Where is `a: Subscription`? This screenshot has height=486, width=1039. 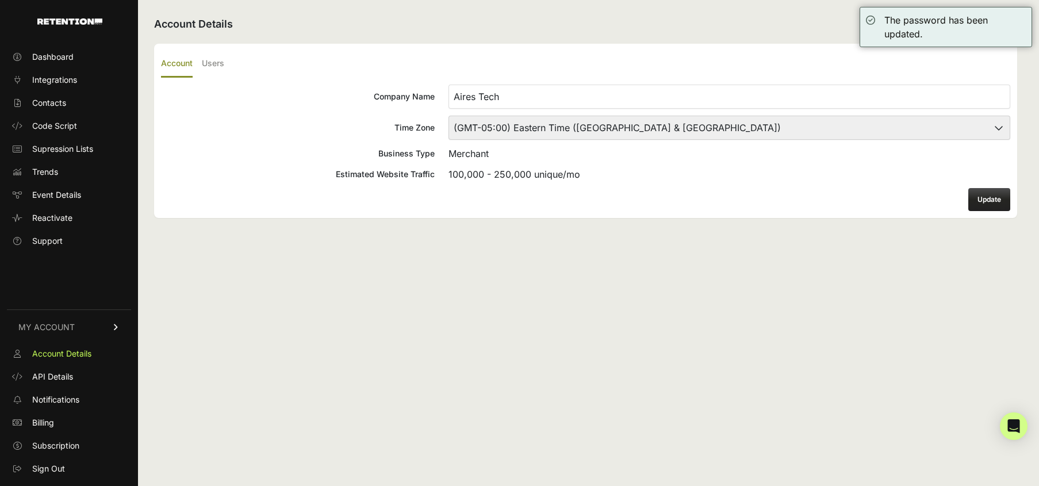
a: Subscription is located at coordinates (69, 446).